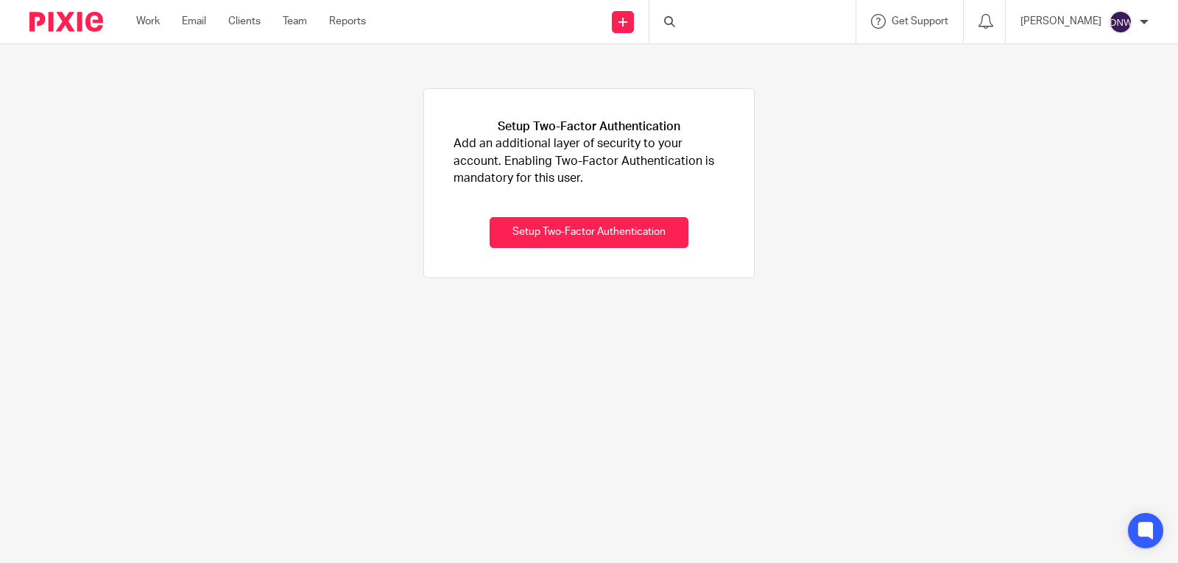  Describe the element at coordinates (589, 233) in the screenshot. I see `button: Setup Two-Factor Authentication` at that location.